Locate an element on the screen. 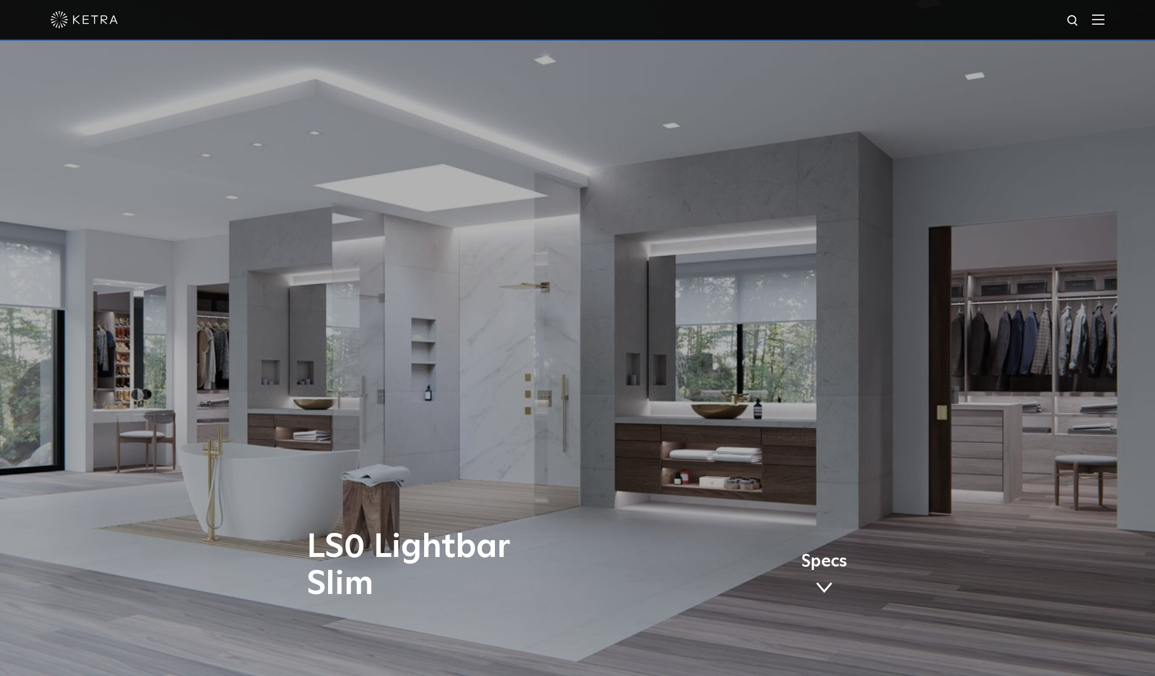 The height and width of the screenshot is (676, 1155). img: search icon is located at coordinates (1073, 21).